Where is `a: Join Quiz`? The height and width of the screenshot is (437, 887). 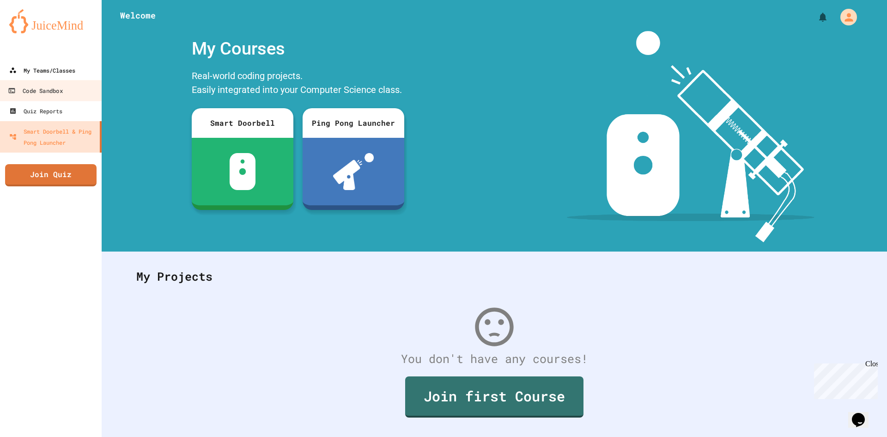 a: Join Quiz is located at coordinates (51, 175).